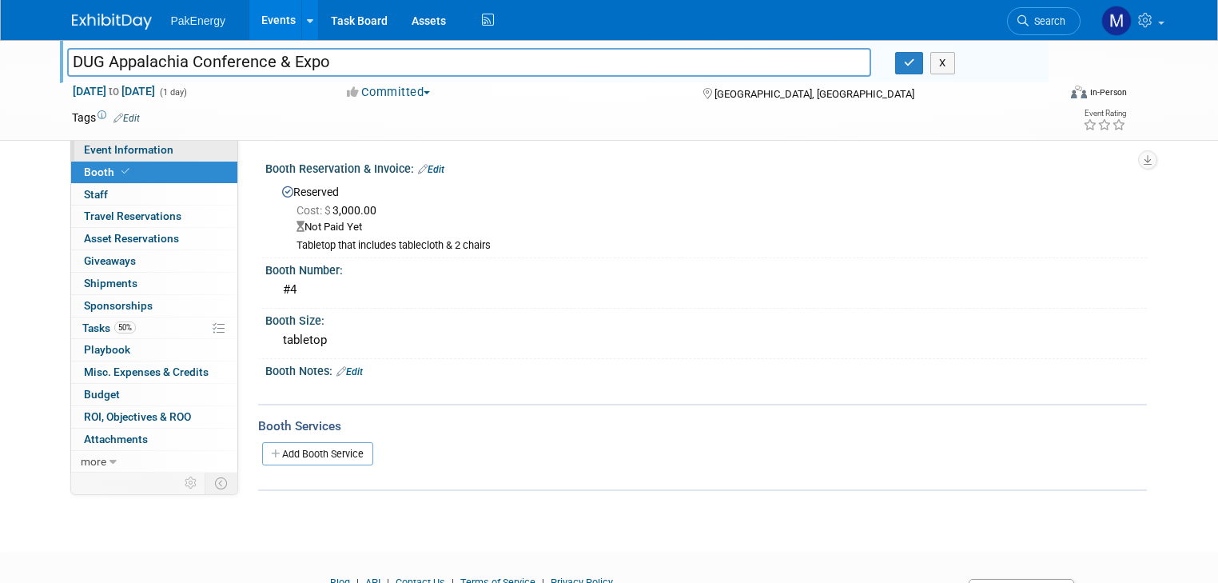 The height and width of the screenshot is (583, 1218). What do you see at coordinates (388, 92) in the screenshot?
I see `button: Committed` at bounding box center [388, 92].